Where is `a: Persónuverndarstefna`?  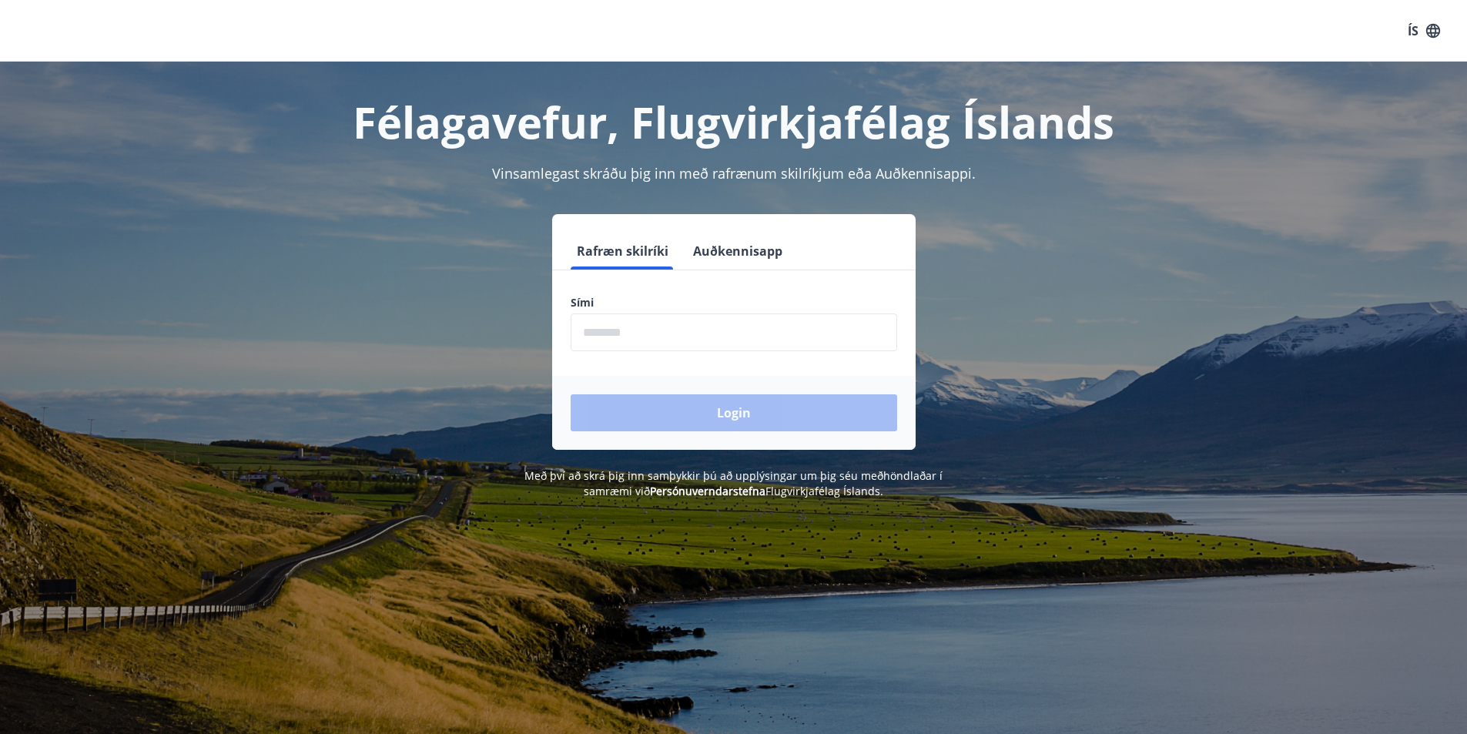
a: Persónuverndarstefna is located at coordinates (707, 490).